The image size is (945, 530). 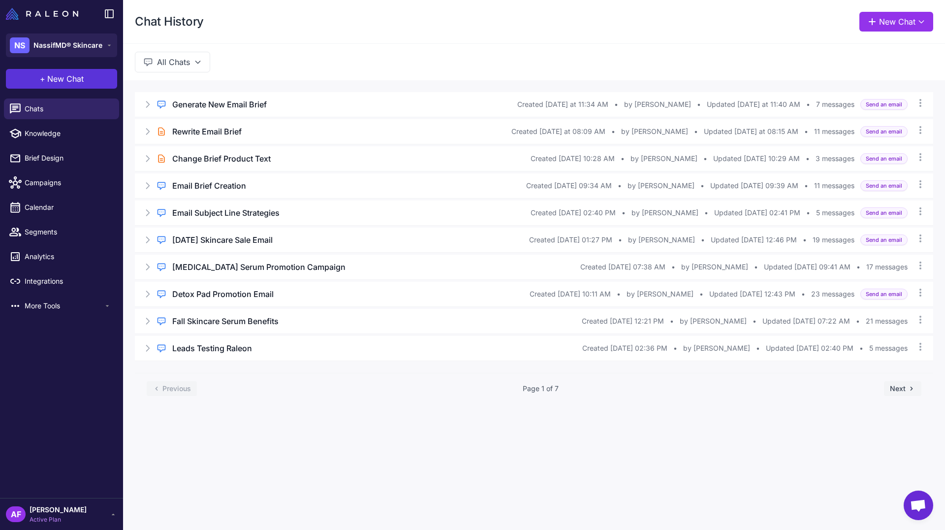 What do you see at coordinates (65, 79) in the screenshot?
I see `span: New Chat` at bounding box center [65, 79].